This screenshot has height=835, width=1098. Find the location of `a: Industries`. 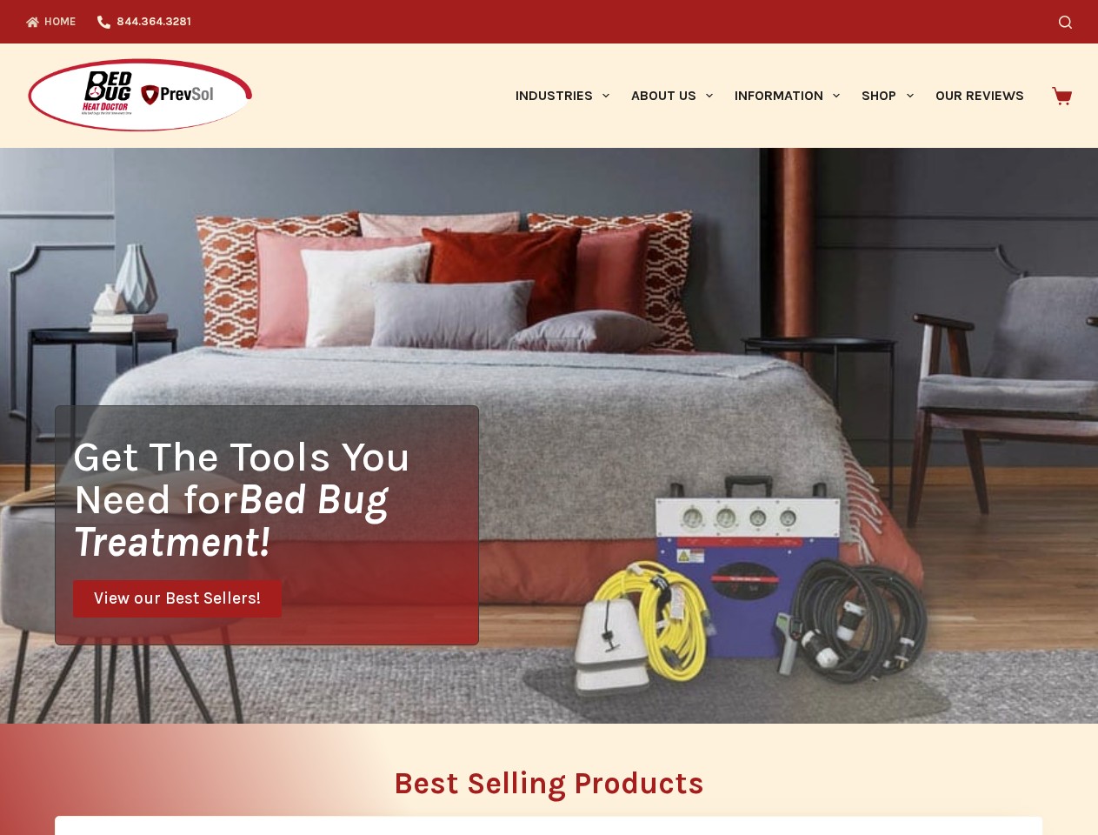

a: Industries is located at coordinates (562, 96).